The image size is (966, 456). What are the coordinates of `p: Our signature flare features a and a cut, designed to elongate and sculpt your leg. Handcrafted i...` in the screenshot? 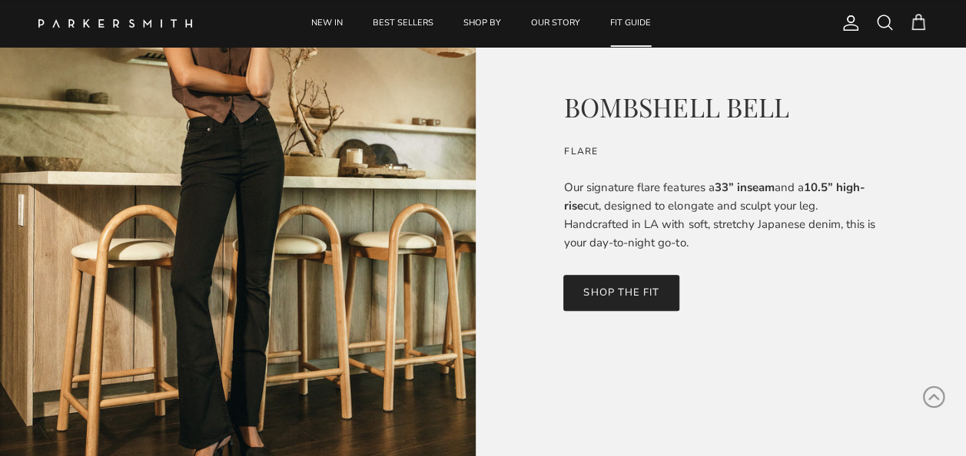 It's located at (720, 215).